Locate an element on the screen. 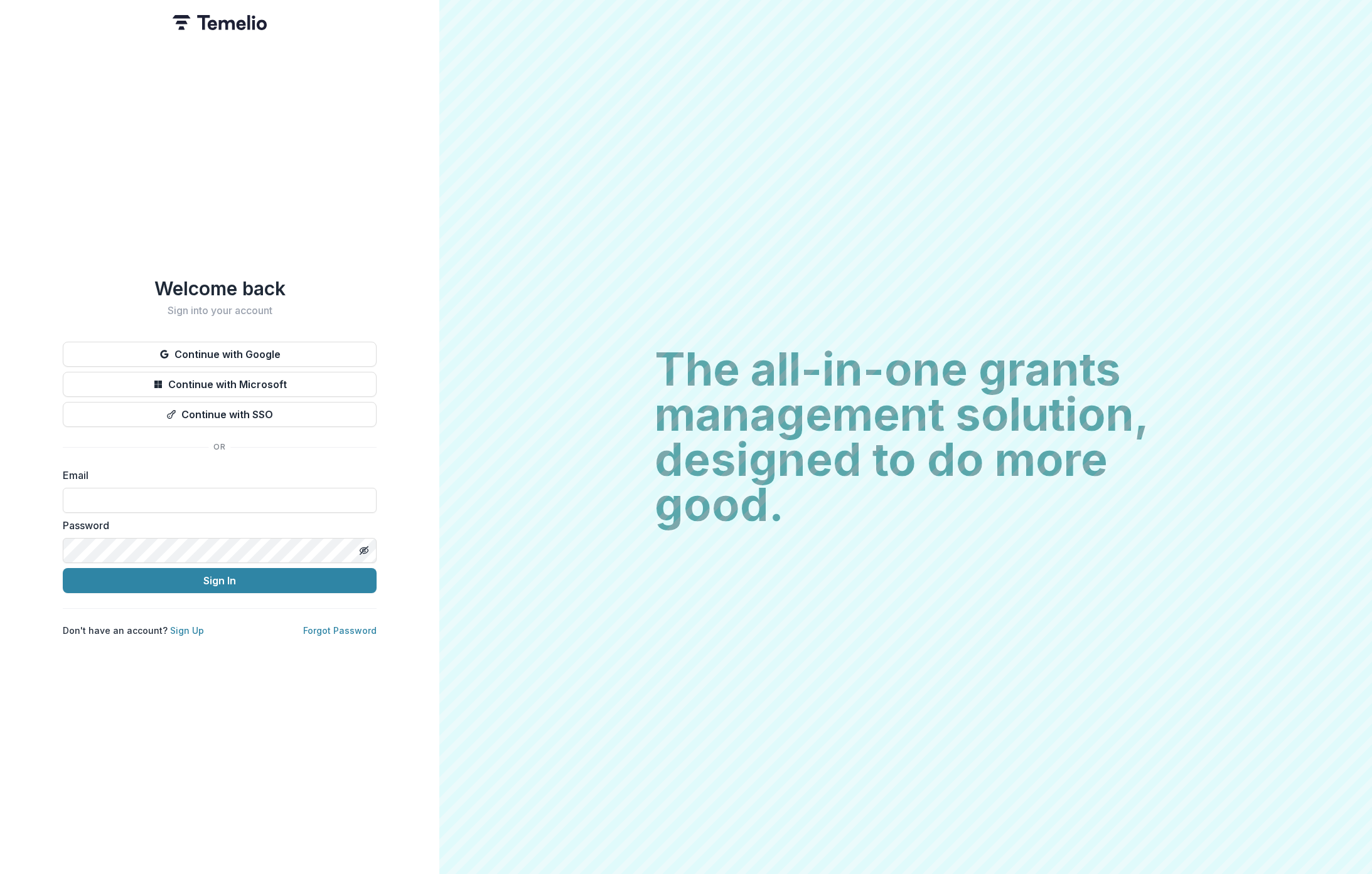  button: Continue with Microsoft is located at coordinates (219, 384).